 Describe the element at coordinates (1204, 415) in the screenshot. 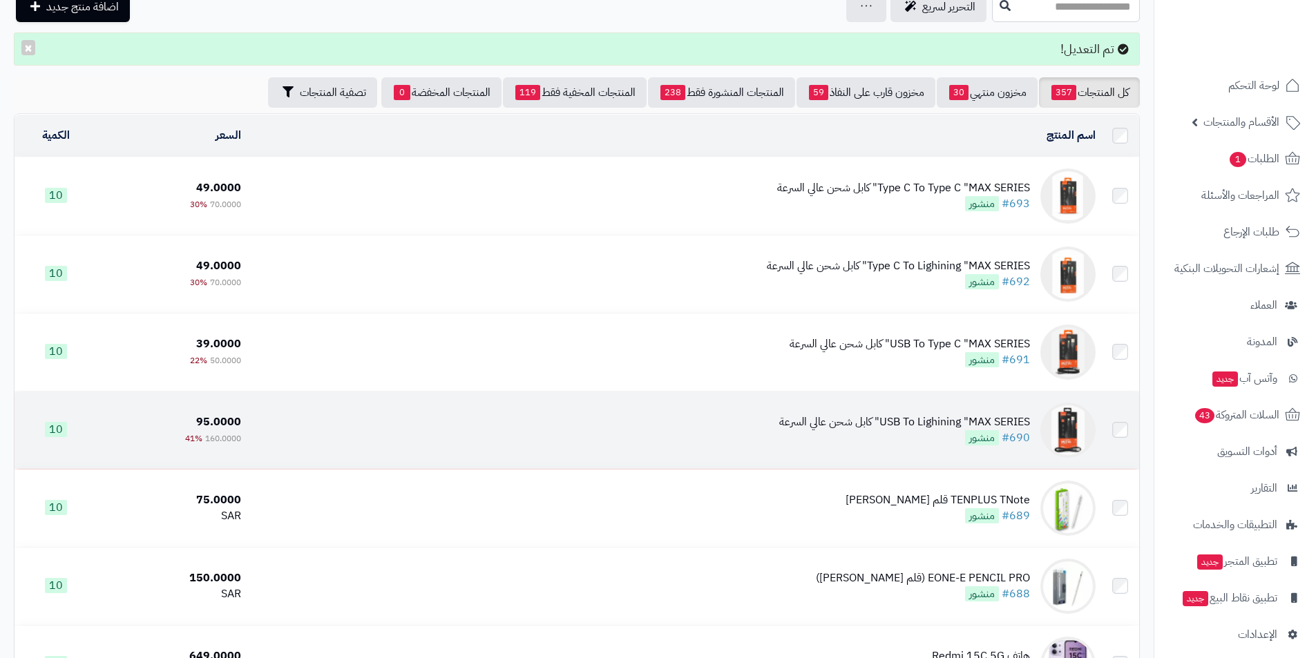

I see `span: 43` at that location.